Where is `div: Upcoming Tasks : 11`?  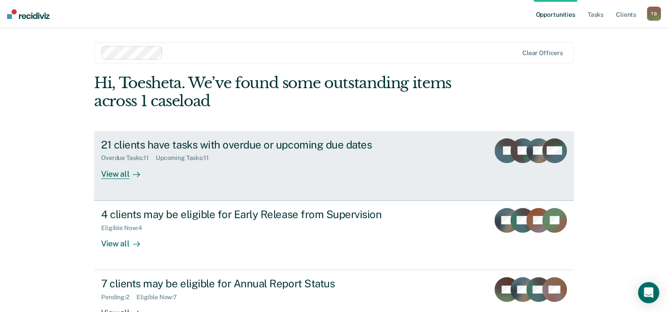 div: Upcoming Tasks : 11 is located at coordinates (186, 158).